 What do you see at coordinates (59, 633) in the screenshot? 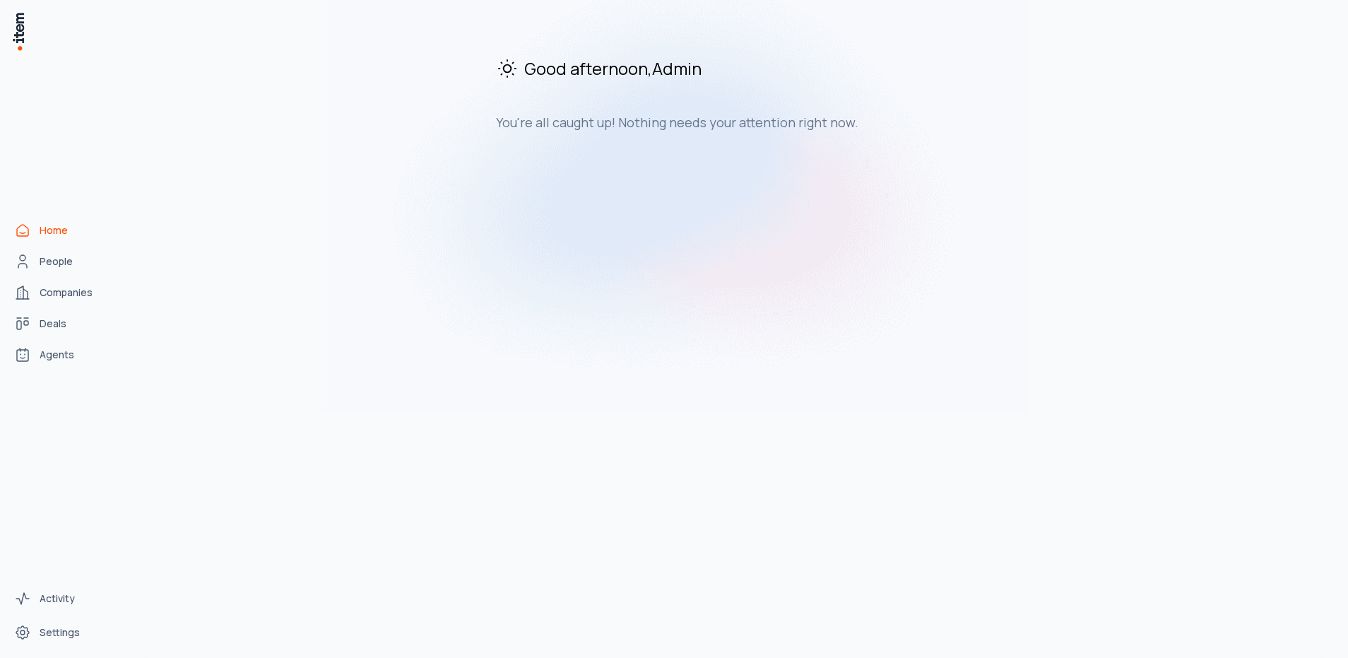
I see `span: Settings` at bounding box center [59, 633].